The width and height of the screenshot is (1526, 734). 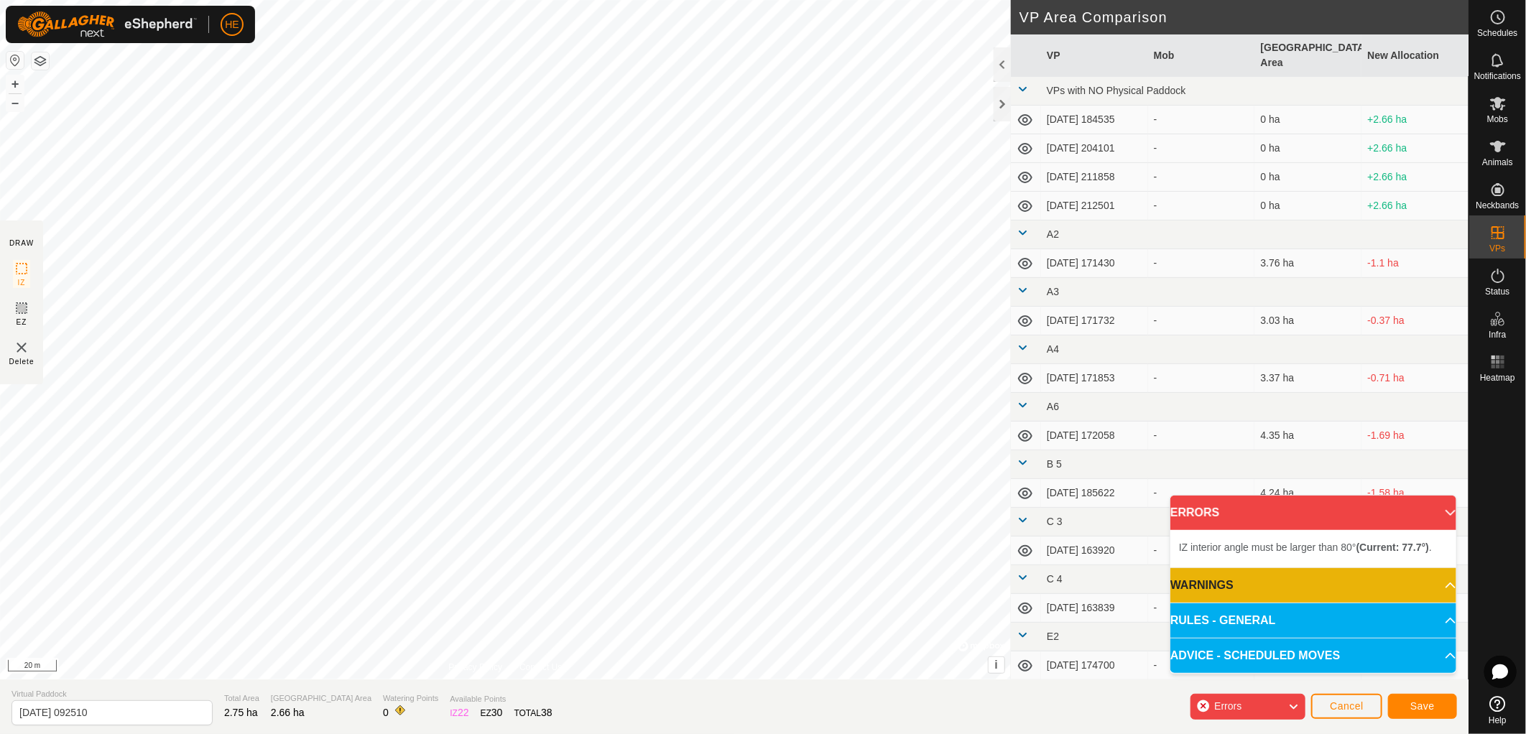 What do you see at coordinates (540, 667) in the screenshot?
I see `a: Contact Us` at bounding box center [540, 667].